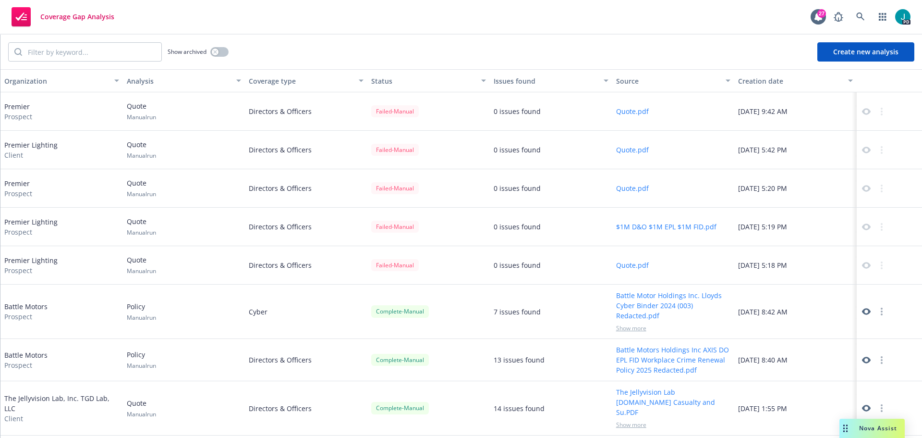  I want to click on span: Nova Assist, so click(878, 428).